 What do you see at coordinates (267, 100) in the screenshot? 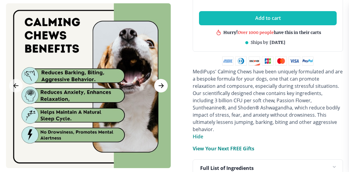
I see `span: MediPups' Calming Chews have been uniquely formulated and are a bespoke formula for your dogs, on...` at bounding box center [267, 100].